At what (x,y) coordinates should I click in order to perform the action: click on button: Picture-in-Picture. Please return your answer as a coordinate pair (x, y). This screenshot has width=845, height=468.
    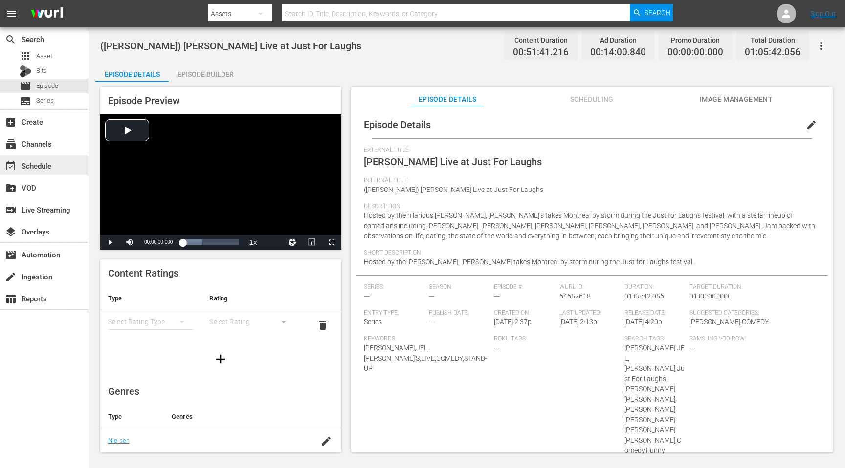
    Looking at the image, I should click on (312, 243).